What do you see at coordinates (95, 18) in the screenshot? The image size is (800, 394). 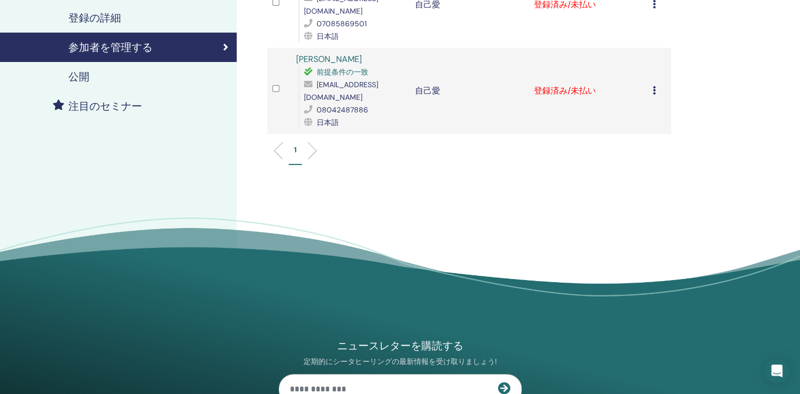 I see `h4: 登録の詳細` at bounding box center [95, 18].